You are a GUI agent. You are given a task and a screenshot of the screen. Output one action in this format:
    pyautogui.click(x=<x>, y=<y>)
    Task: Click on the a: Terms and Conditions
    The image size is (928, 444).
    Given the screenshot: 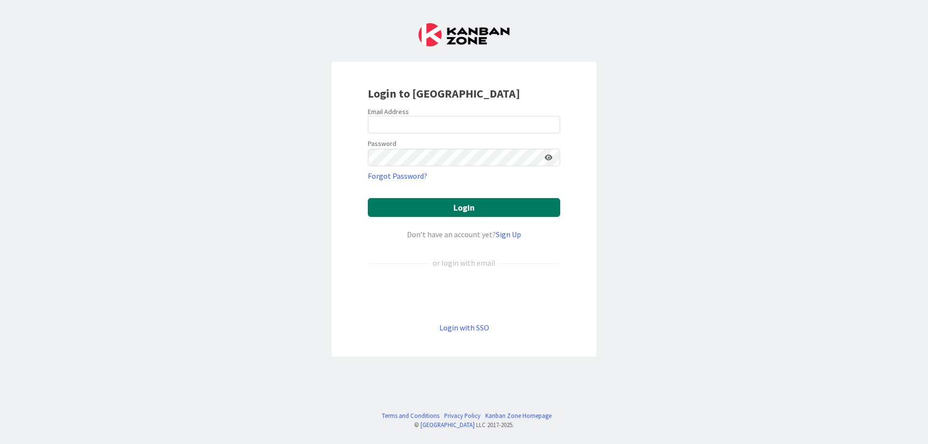 What is the action you would take?
    pyautogui.click(x=410, y=416)
    